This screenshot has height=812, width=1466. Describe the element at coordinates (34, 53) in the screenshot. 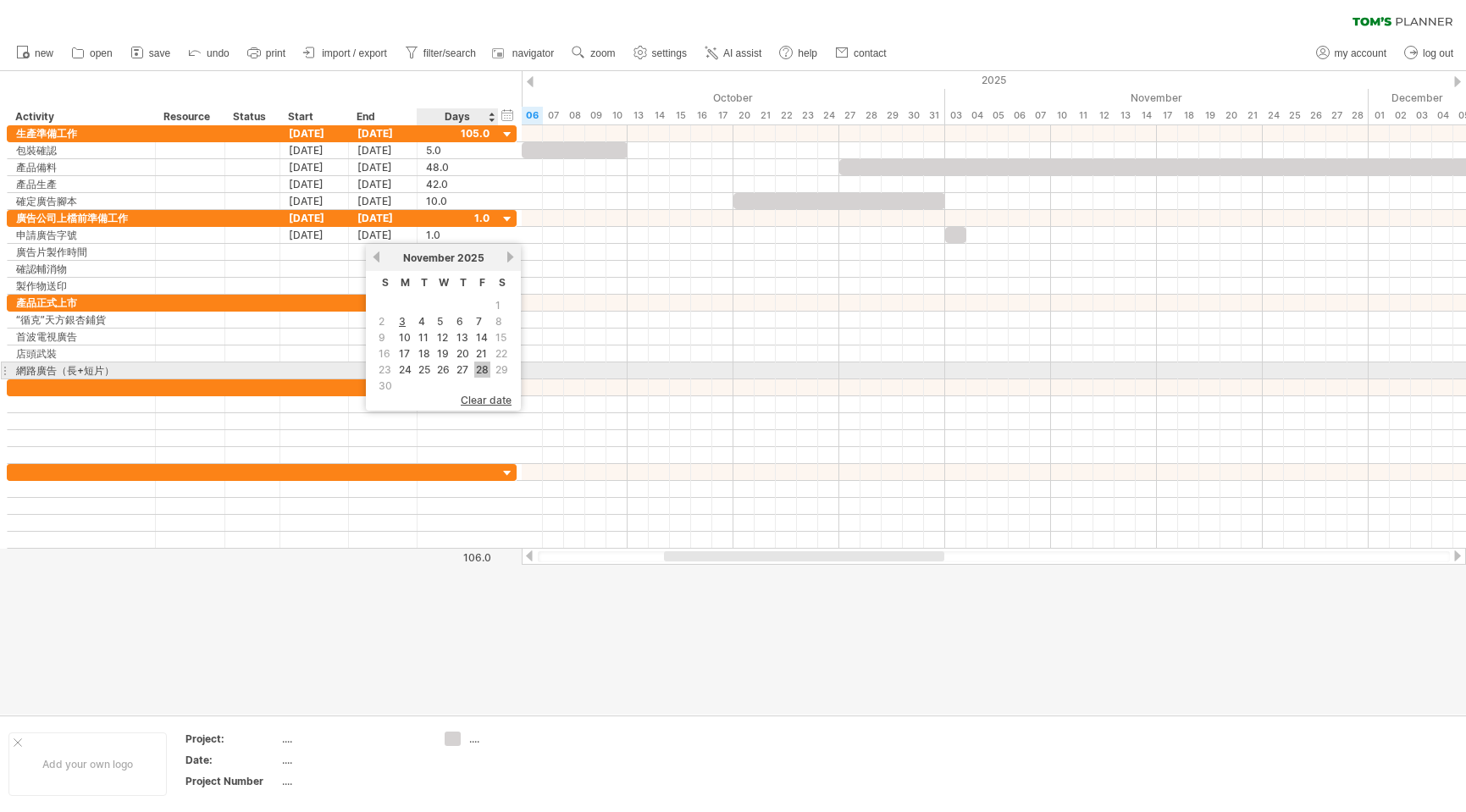

I see `a: new` at that location.